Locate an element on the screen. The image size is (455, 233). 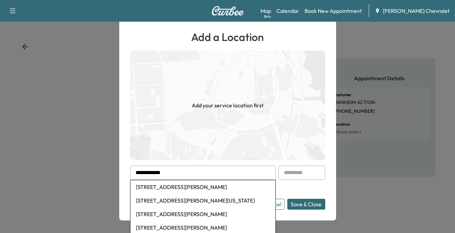
img: empty-map-CL6vilOE.png is located at coordinates (228, 105).